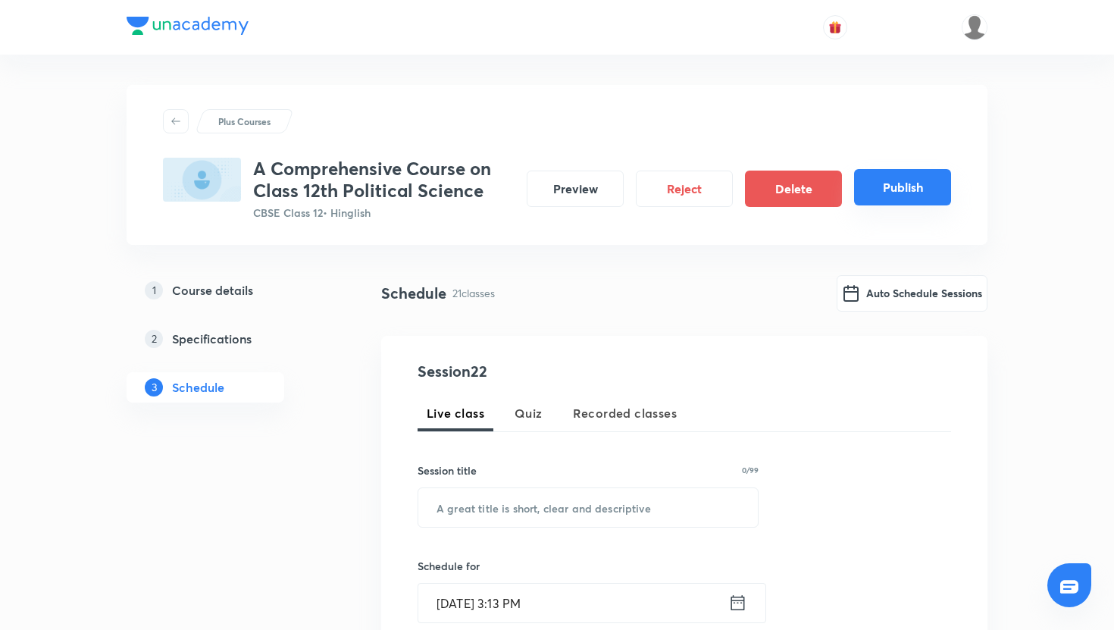  Describe the element at coordinates (230, 290) in the screenshot. I see `a: 1Course details` at that location.